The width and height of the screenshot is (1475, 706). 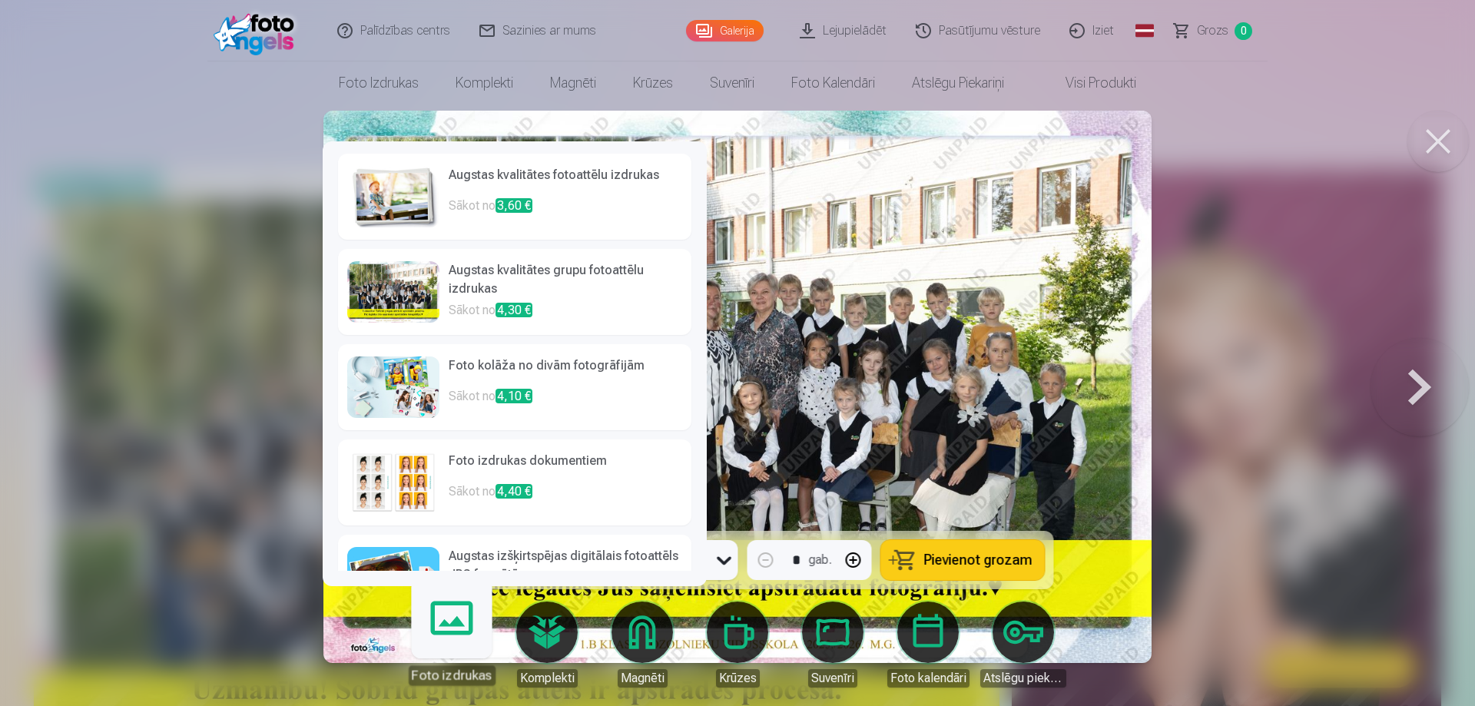 I want to click on a: Foto kolāža no divām fotogrāfijāmSākot no4,10 €, so click(x=515, y=387).